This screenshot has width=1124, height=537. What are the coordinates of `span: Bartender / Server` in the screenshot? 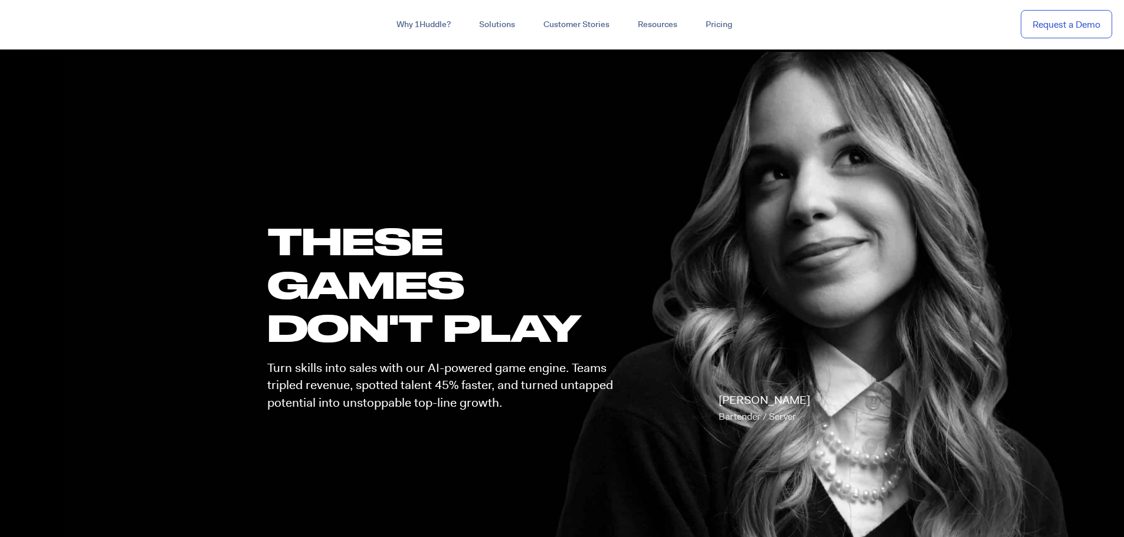 It's located at (757, 417).